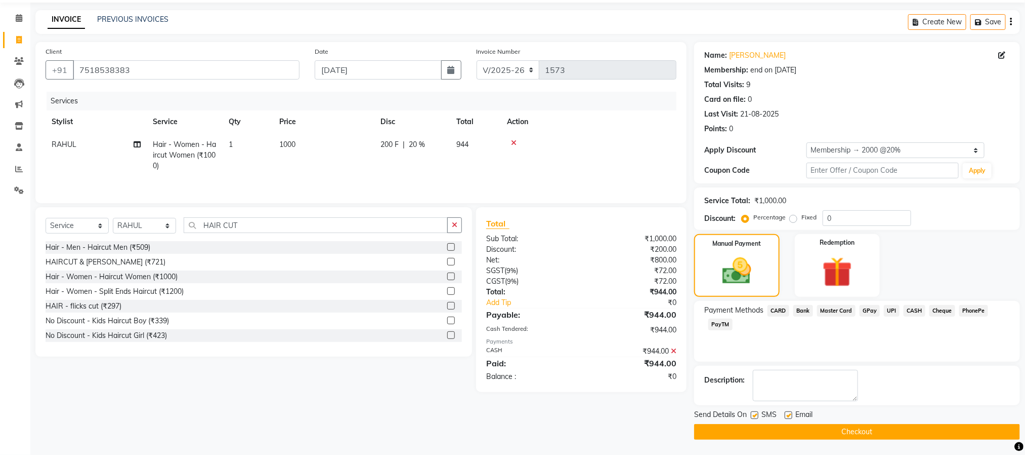 Image resolution: width=1025 pixels, height=455 pixels. Describe the element at coordinates (870, 310) in the screenshot. I see `span: GPay` at that location.